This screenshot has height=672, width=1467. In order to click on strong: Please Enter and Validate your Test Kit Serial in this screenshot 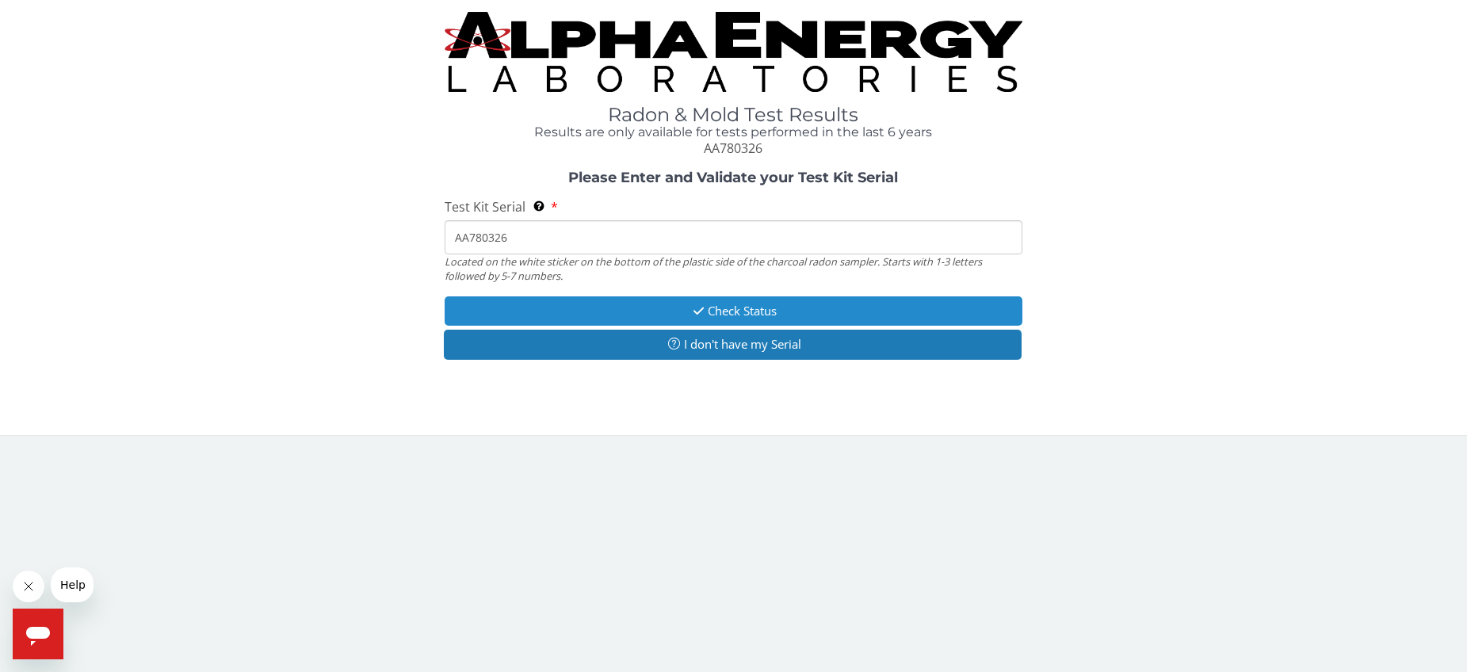, I will do `click(733, 177)`.